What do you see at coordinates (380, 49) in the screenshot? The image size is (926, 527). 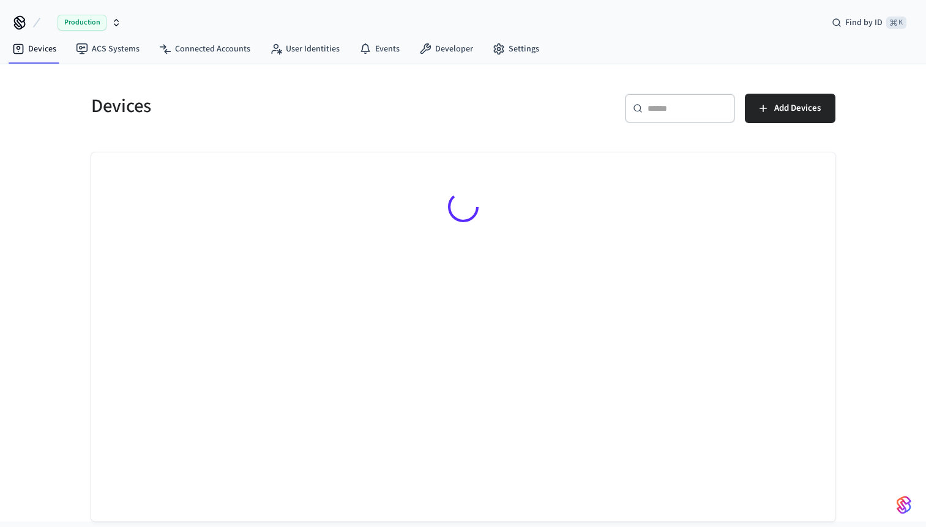 I see `a: Events` at bounding box center [380, 49].